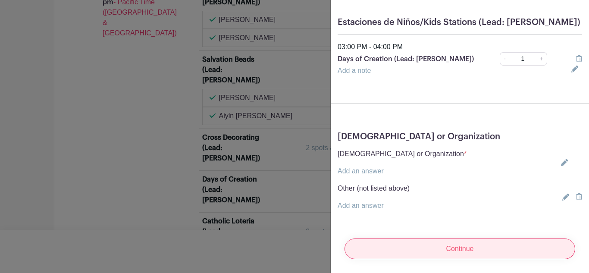 The image size is (589, 273). What do you see at coordinates (354, 70) in the screenshot?
I see `a: Add a note` at bounding box center [354, 70].